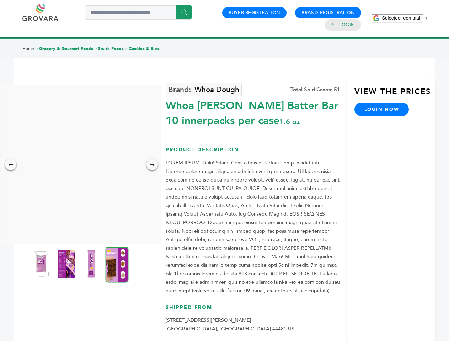  I want to click on a: Selecteer een taal​, so click(405, 18).